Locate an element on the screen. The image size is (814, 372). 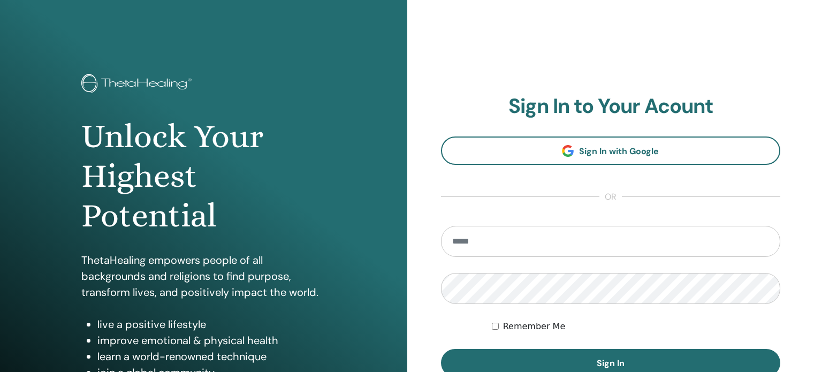
label: Remember Me is located at coordinates (534, 326).